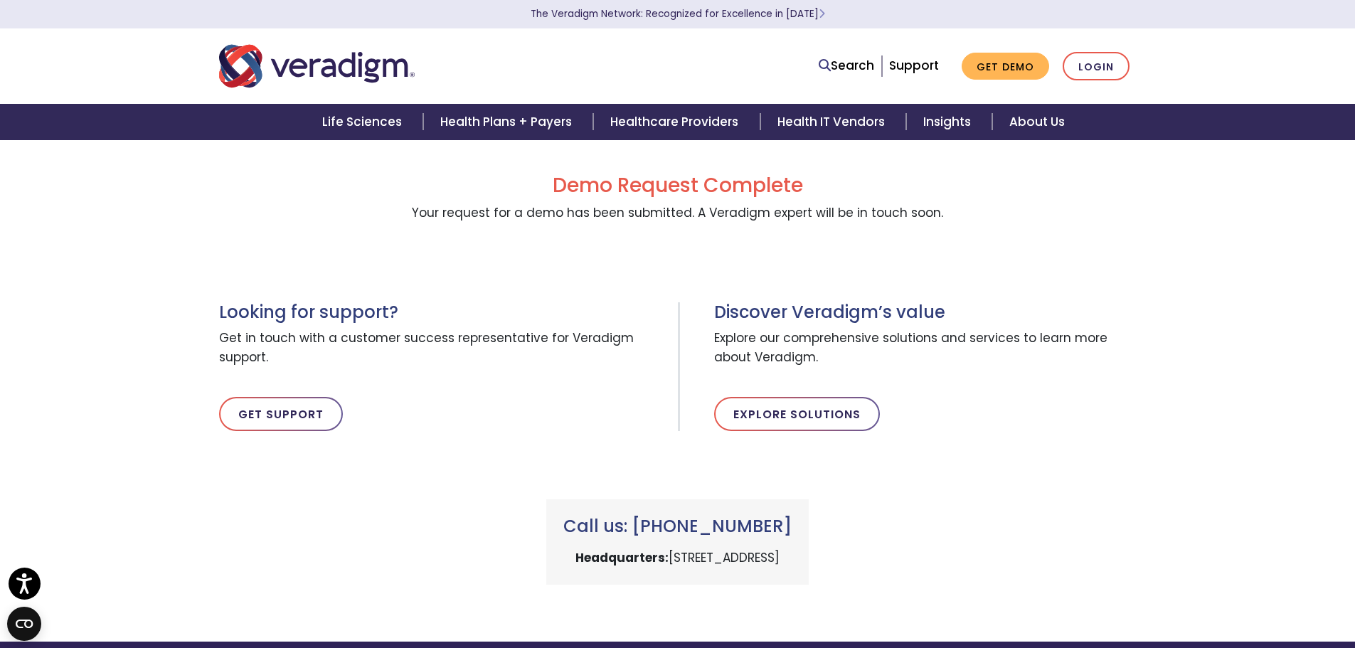  Describe the element at coordinates (678, 186) in the screenshot. I see `h2: Demo Request Complete` at that location.